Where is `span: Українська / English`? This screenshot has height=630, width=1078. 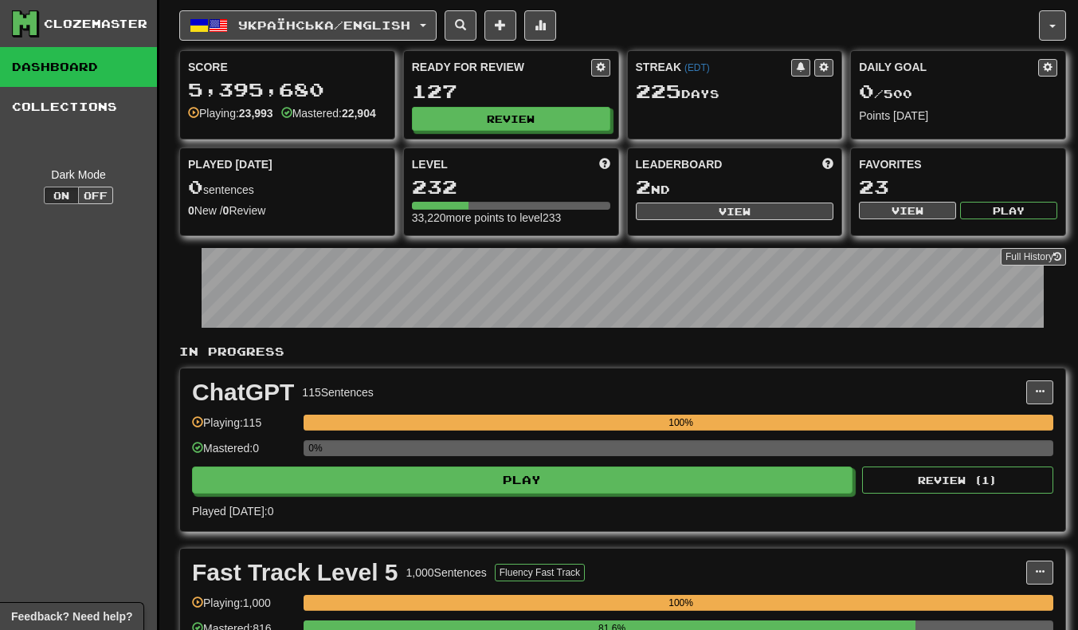
span: Українська / English is located at coordinates (324, 25).